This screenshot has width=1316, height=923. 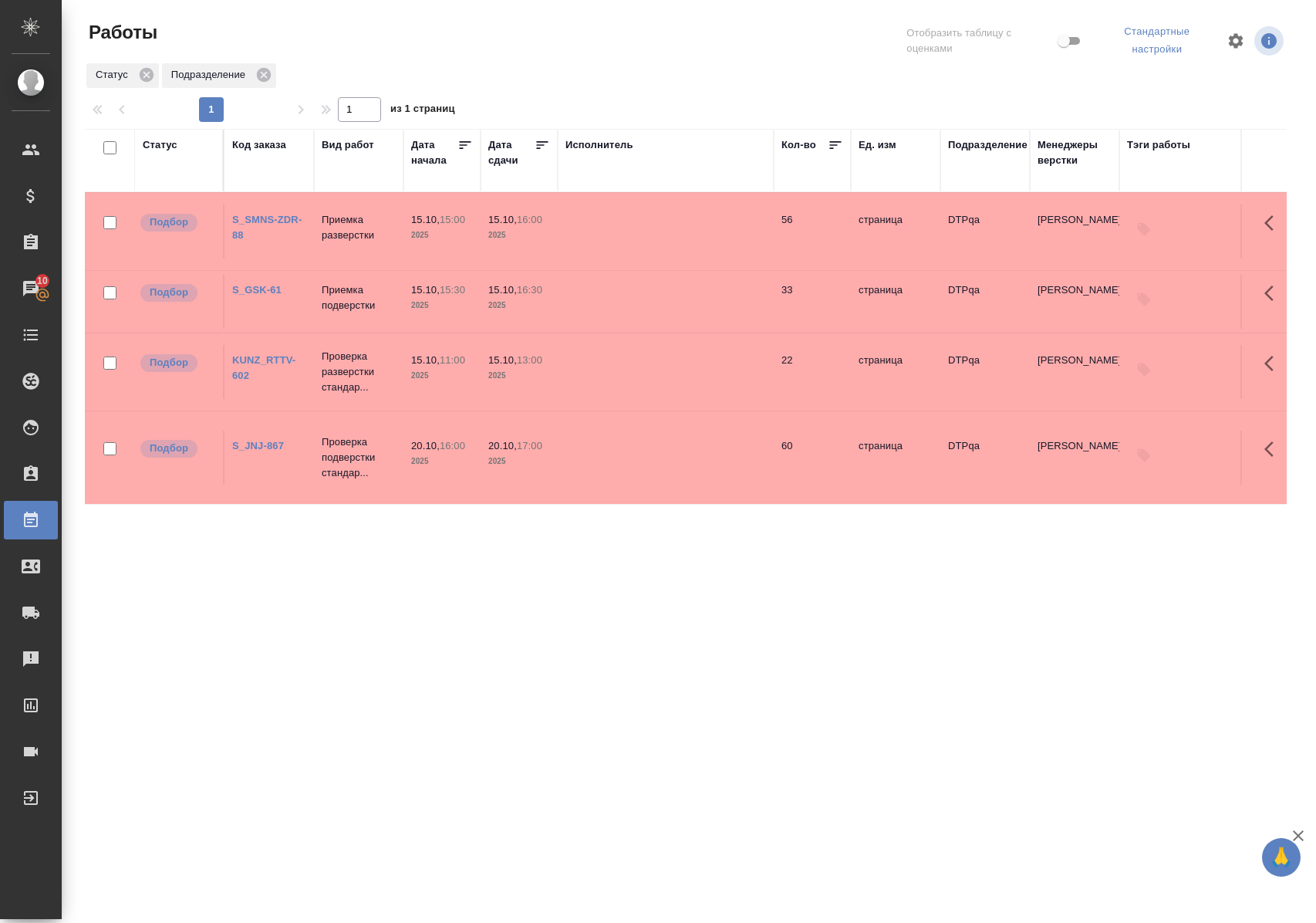 I want to click on div: Тэги работы, so click(x=1158, y=145).